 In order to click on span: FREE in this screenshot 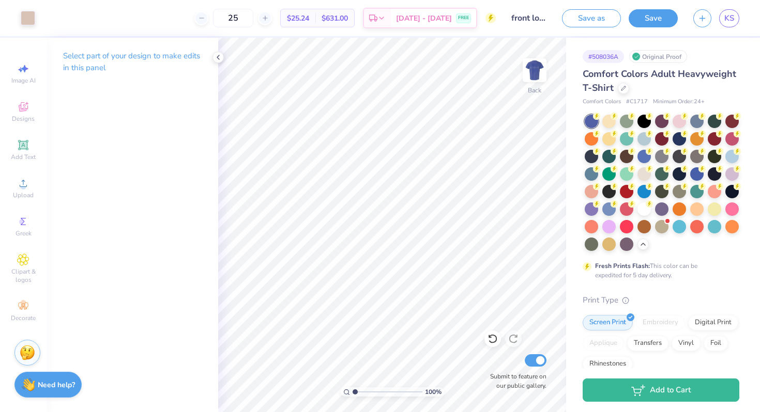, I will do `click(463, 18)`.